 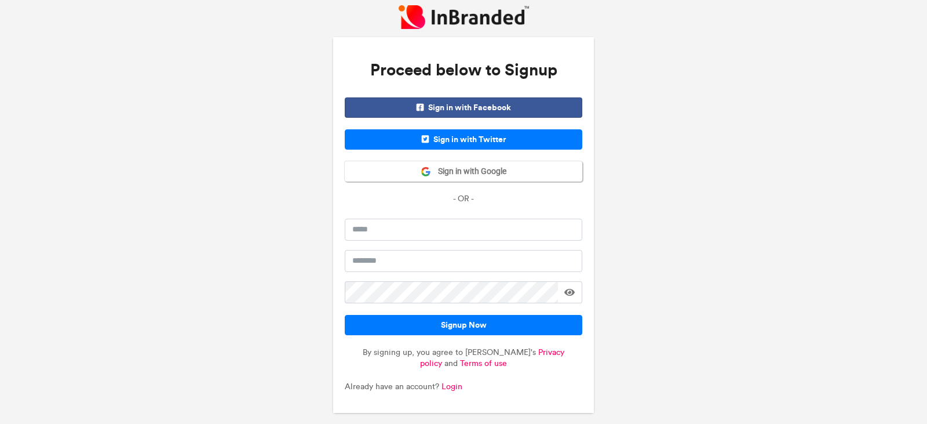 I want to click on img: InBranded Logo, so click(x=463, y=17).